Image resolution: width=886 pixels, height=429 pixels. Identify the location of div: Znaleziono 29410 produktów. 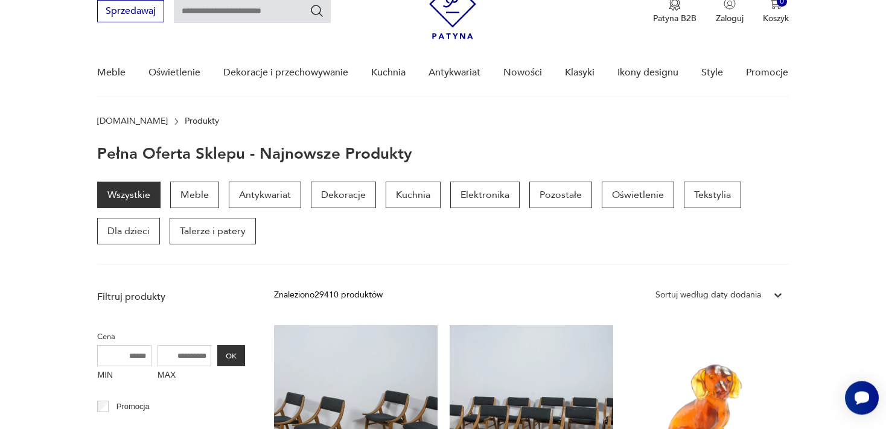
(328, 295).